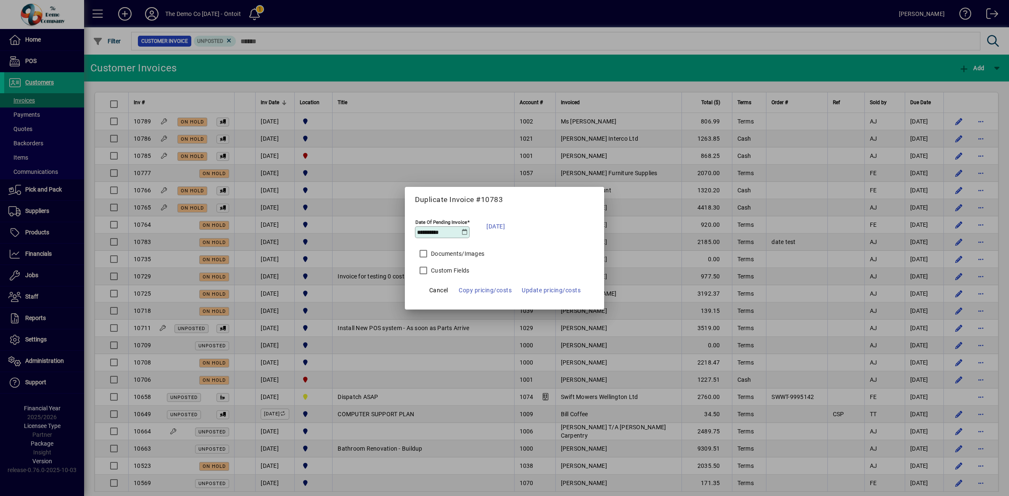  I want to click on label: Documents/Images, so click(456, 254).